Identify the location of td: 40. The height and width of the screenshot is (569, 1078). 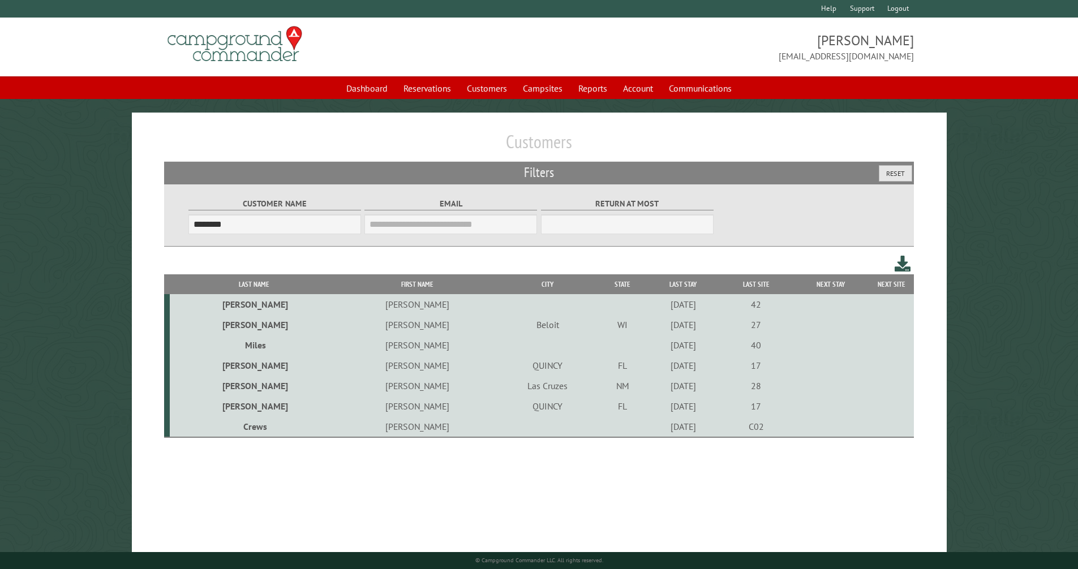
(756, 345).